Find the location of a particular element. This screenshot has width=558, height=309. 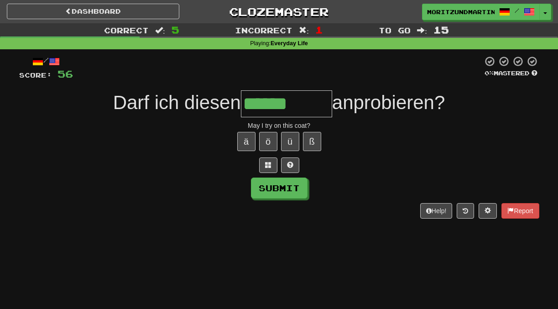

a: Dashboard is located at coordinates (93, 11).